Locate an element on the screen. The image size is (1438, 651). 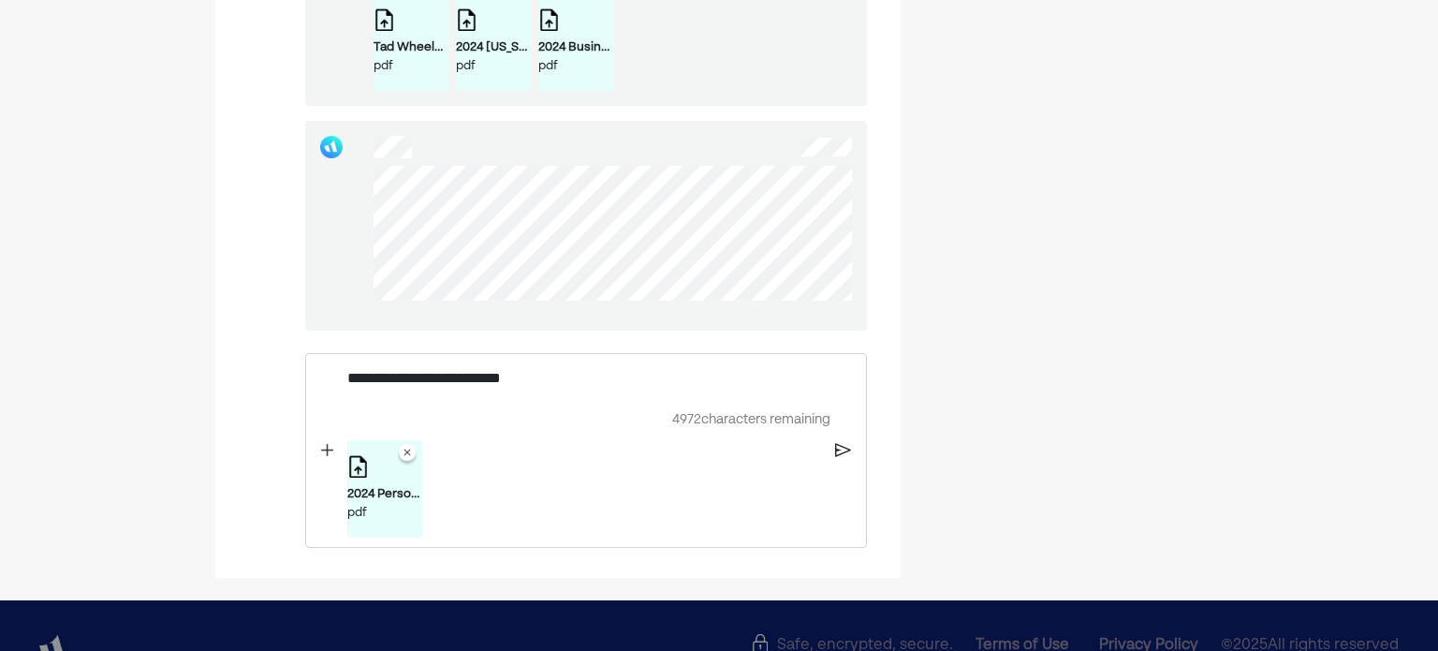
div: Safe, encrypted, secure. is located at coordinates (852, 642).